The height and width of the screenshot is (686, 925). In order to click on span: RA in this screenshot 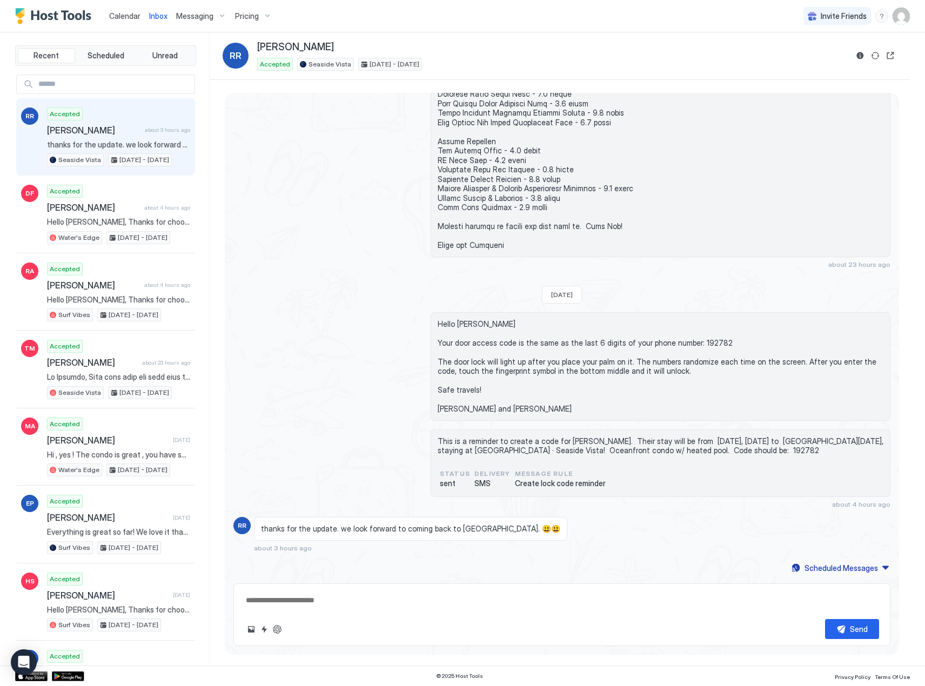, I will do `click(30, 271)`.